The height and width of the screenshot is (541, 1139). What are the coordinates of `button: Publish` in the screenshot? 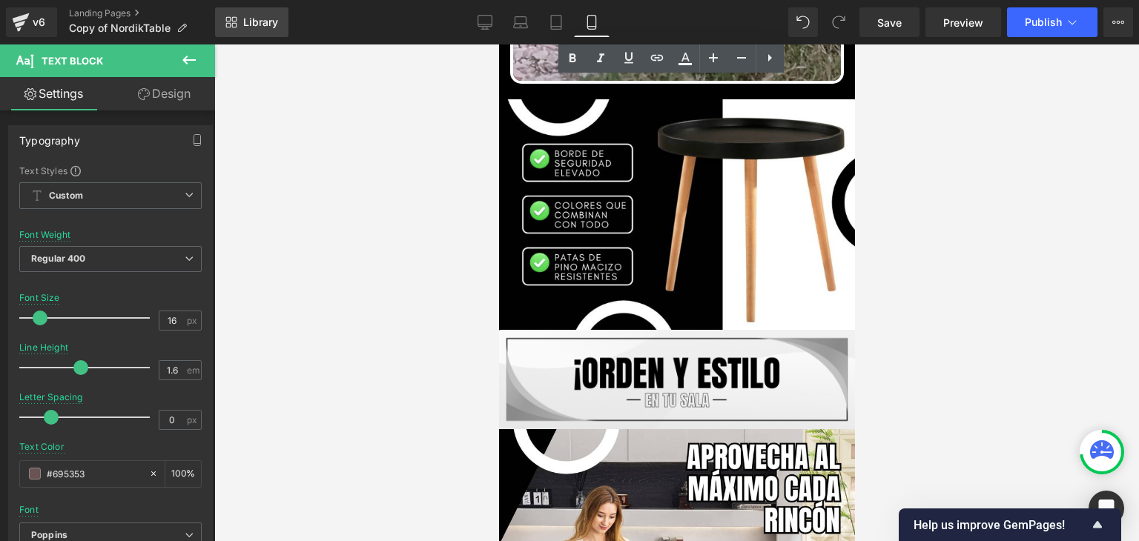 It's located at (1052, 22).